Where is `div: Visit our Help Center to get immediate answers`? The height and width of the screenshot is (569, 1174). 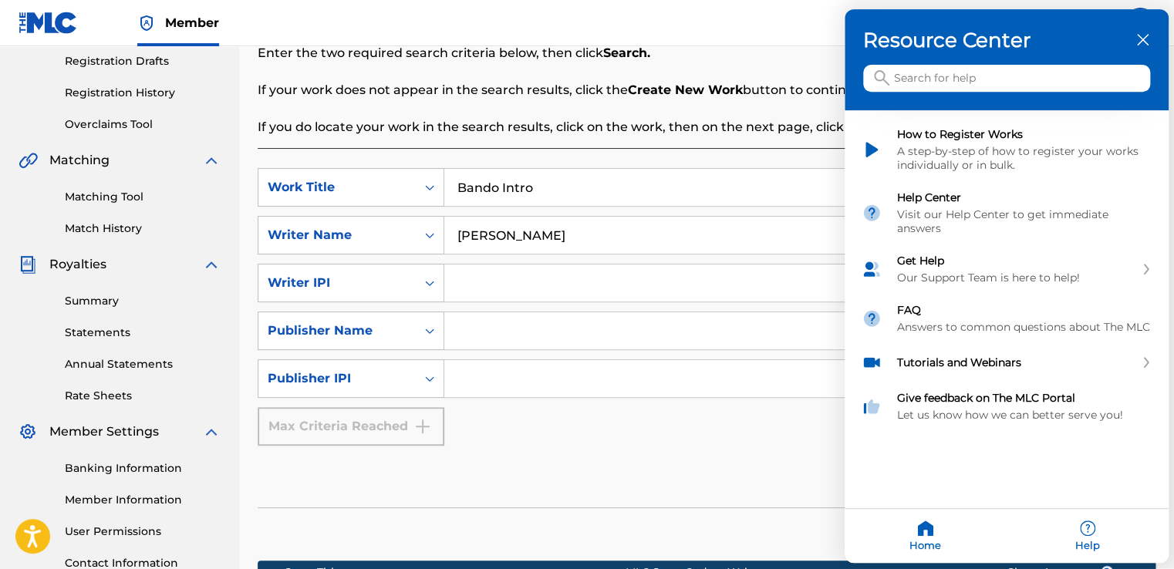
div: Visit our Help Center to get immediate answers is located at coordinates (1025, 222).